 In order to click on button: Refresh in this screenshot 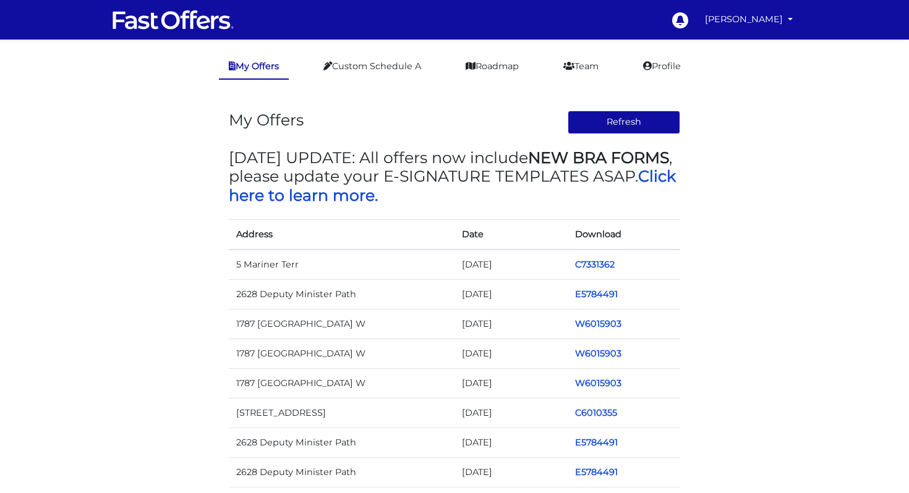, I will do `click(624, 122)`.